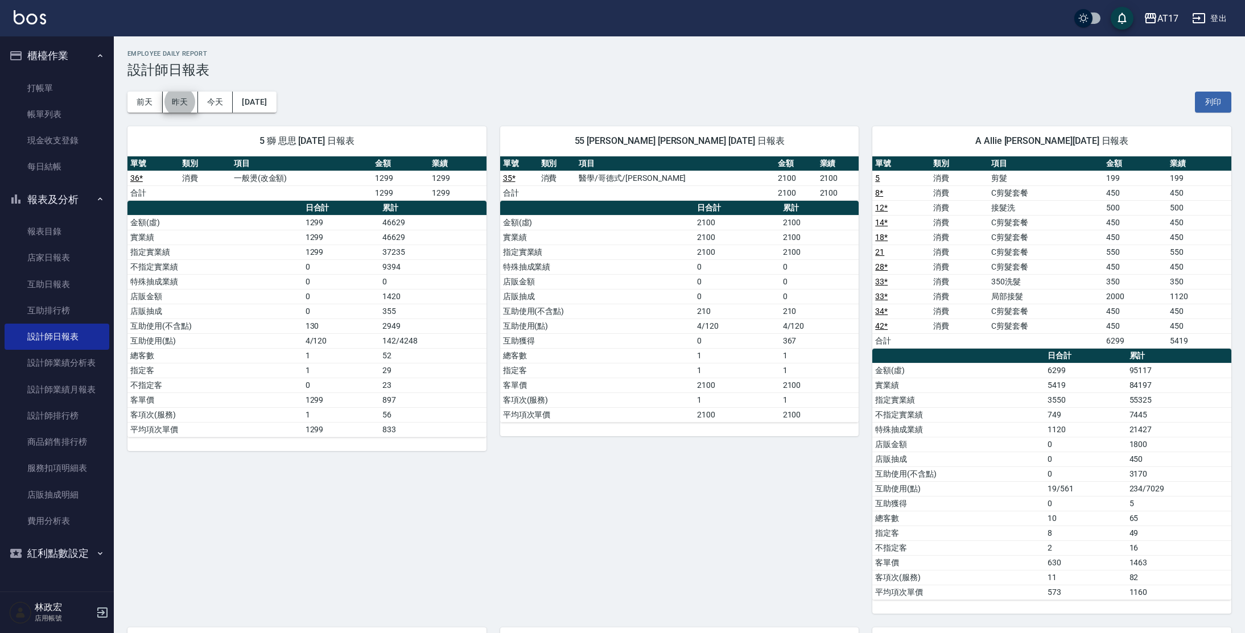 Image resolution: width=1245 pixels, height=633 pixels. Describe the element at coordinates (64, 618) in the screenshot. I see `p: 店用帳號` at that location.